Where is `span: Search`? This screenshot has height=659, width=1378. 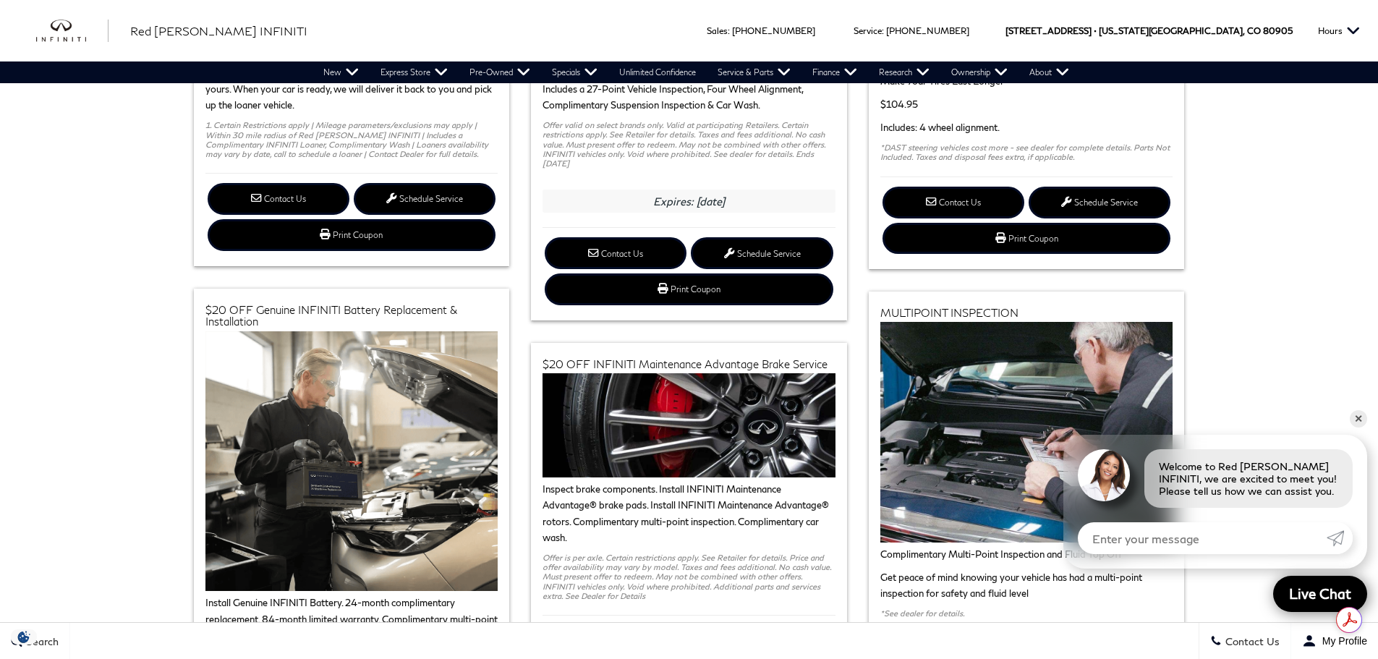 span: Search is located at coordinates (40, 641).